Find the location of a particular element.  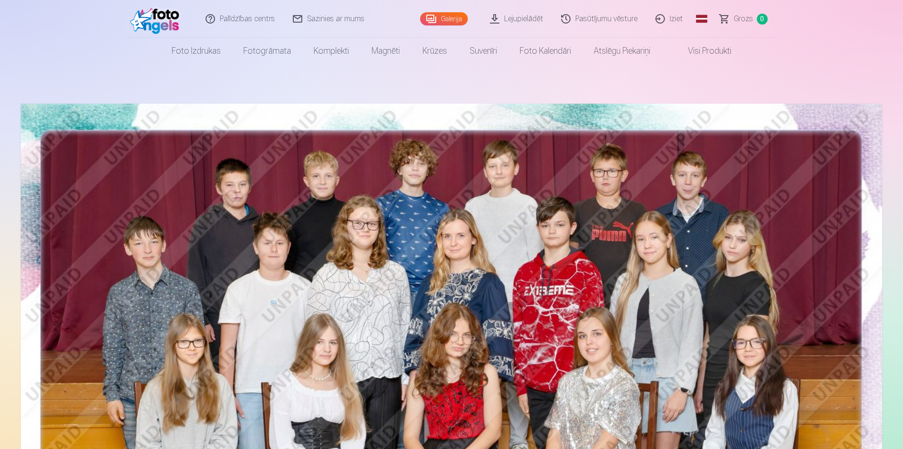

span: 0 is located at coordinates (762, 19).